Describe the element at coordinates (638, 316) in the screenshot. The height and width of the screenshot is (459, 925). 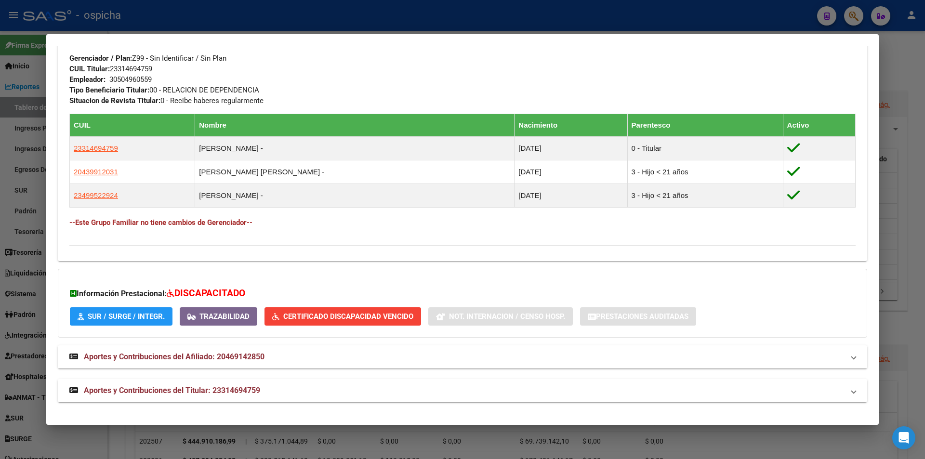
I see `button: Prestaciones Auditadas` at that location.